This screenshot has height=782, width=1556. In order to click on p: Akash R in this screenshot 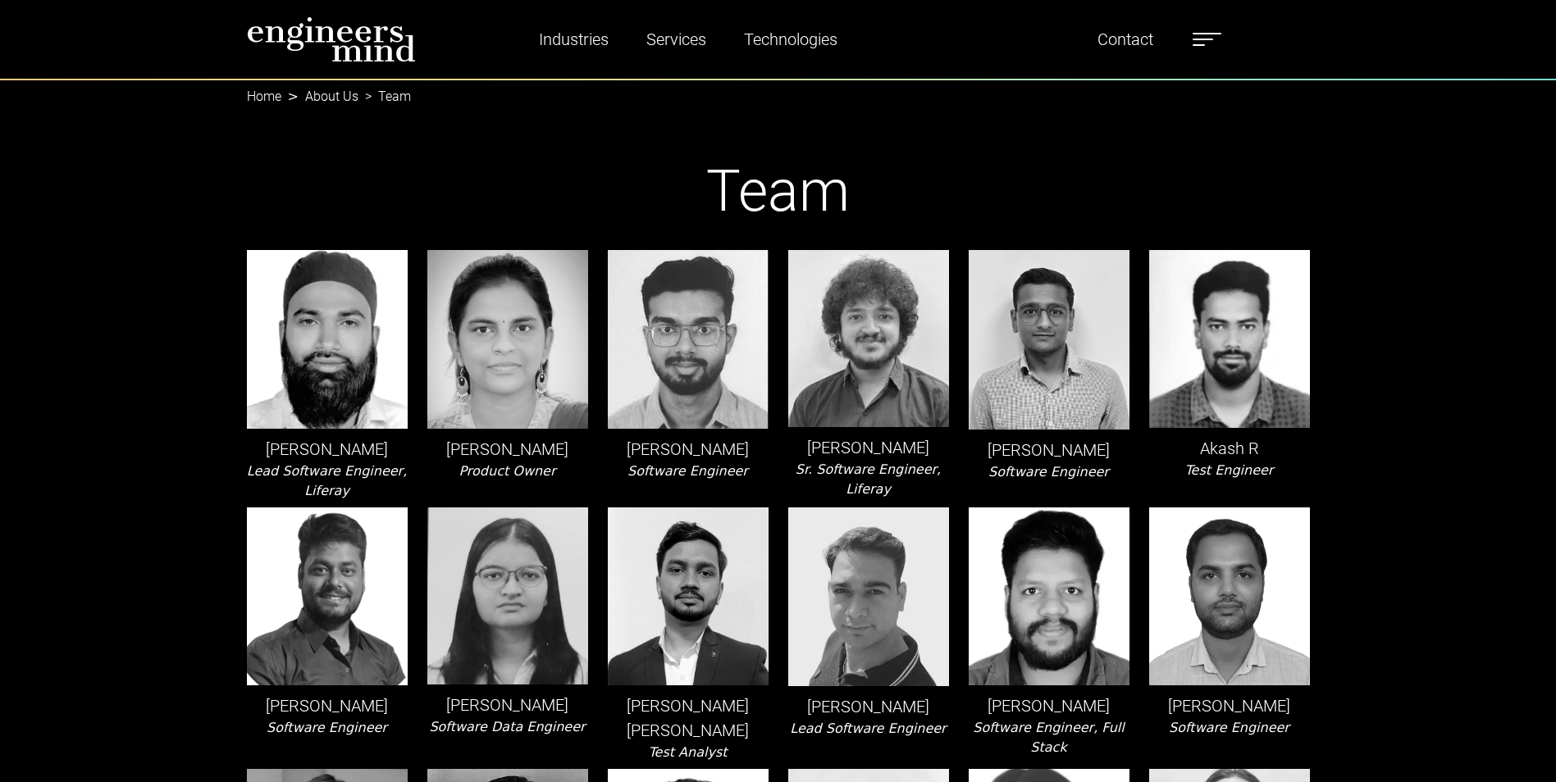, I will do `click(1229, 449)`.